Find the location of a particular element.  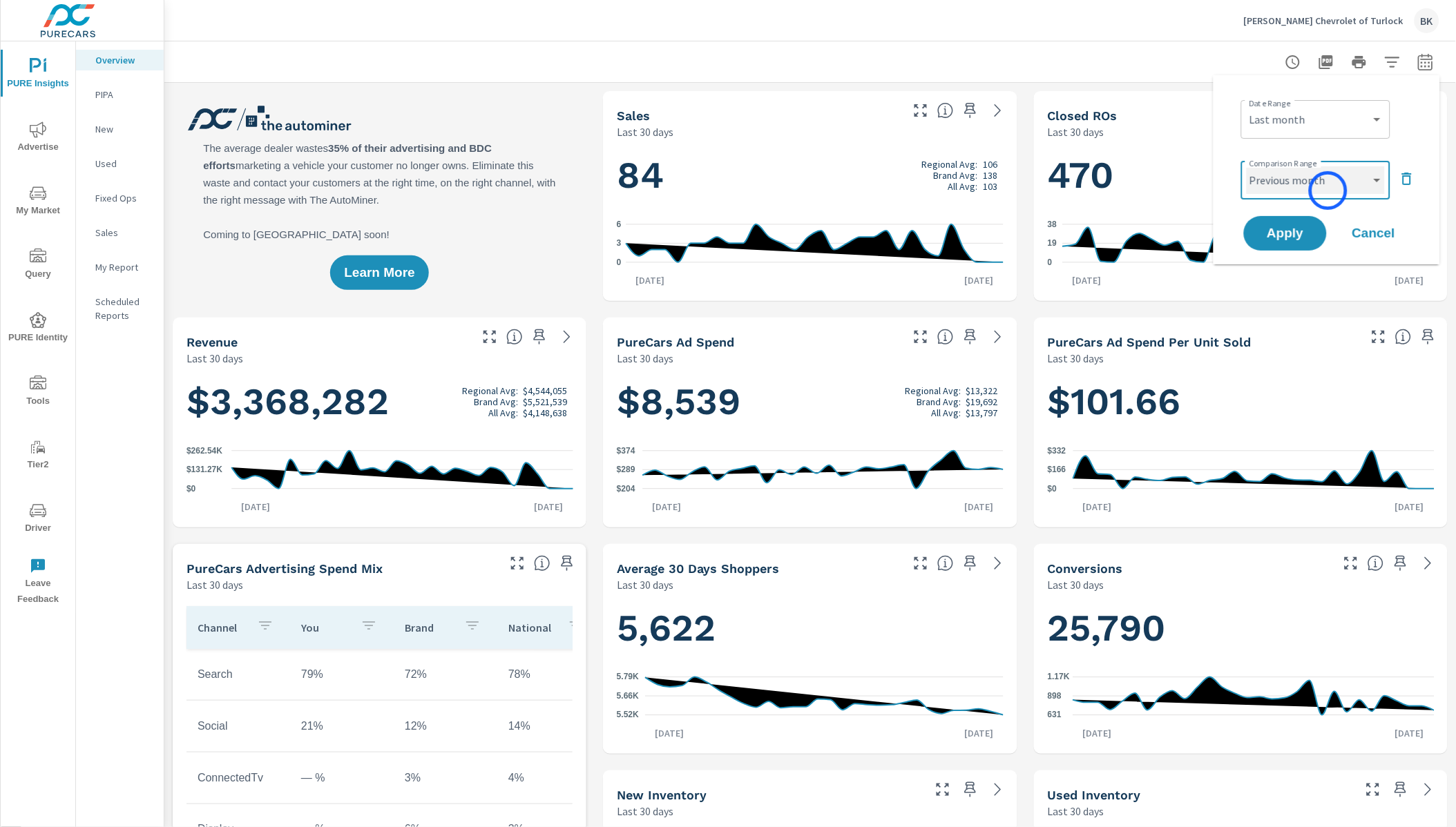

text: $332 is located at coordinates (1056, 451).